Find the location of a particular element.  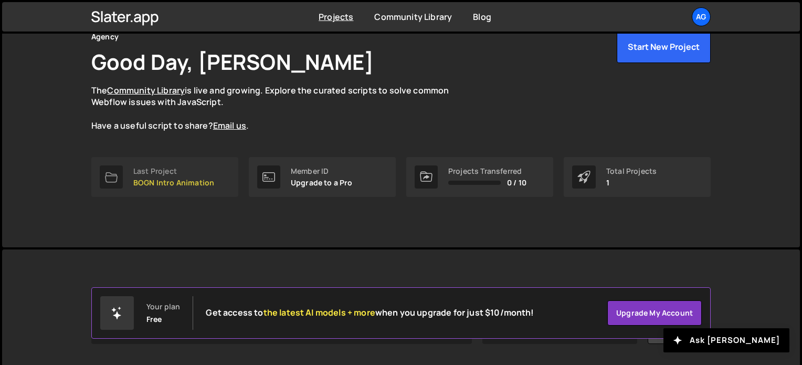

button: Start New Project is located at coordinates (663, 47).